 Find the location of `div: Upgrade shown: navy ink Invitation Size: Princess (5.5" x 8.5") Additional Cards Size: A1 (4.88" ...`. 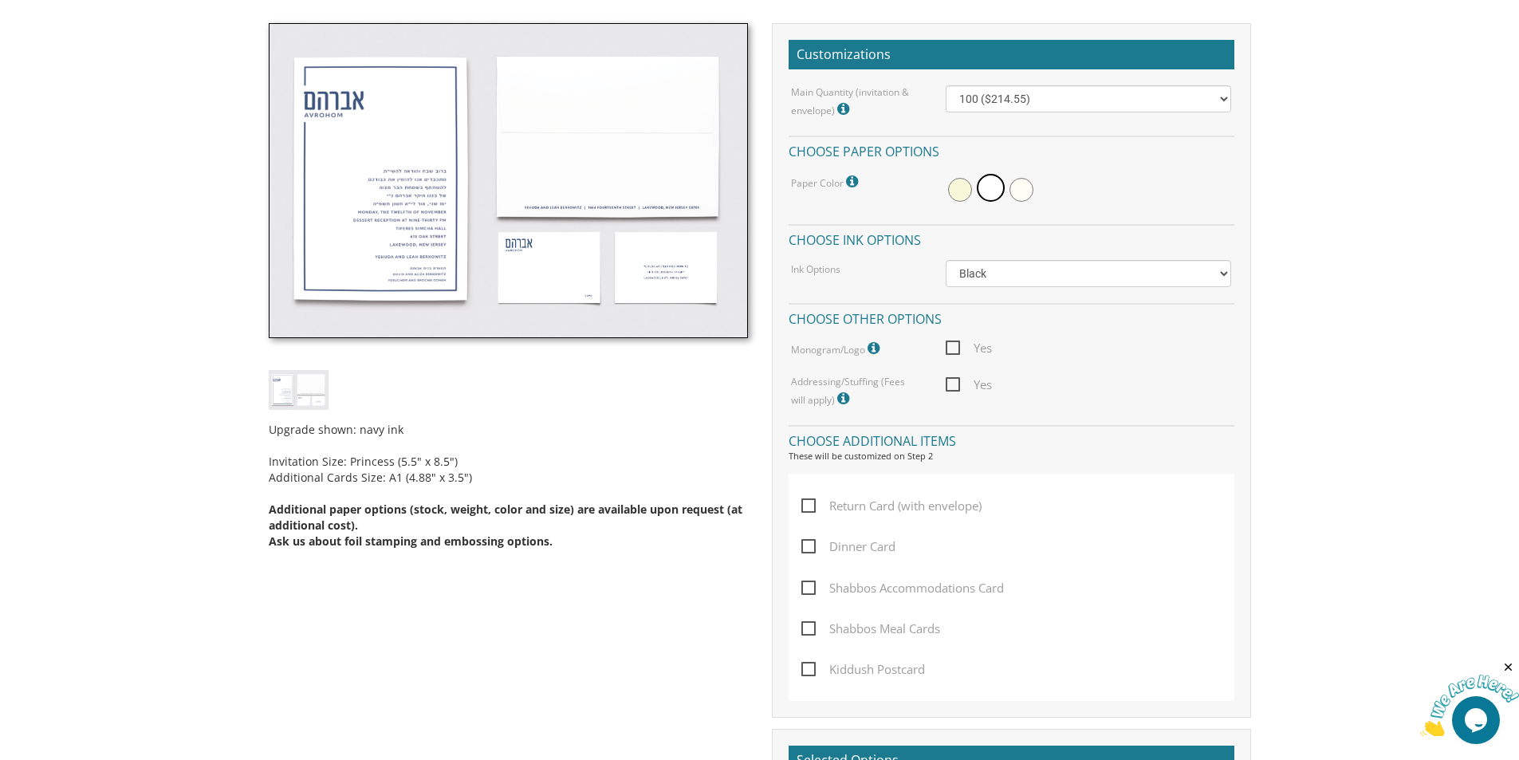

div: Upgrade shown: navy ink Invitation Size: Princess (5.5" x 8.5") Additional Cards Size: A1 (4.88" ... is located at coordinates (508, 479).